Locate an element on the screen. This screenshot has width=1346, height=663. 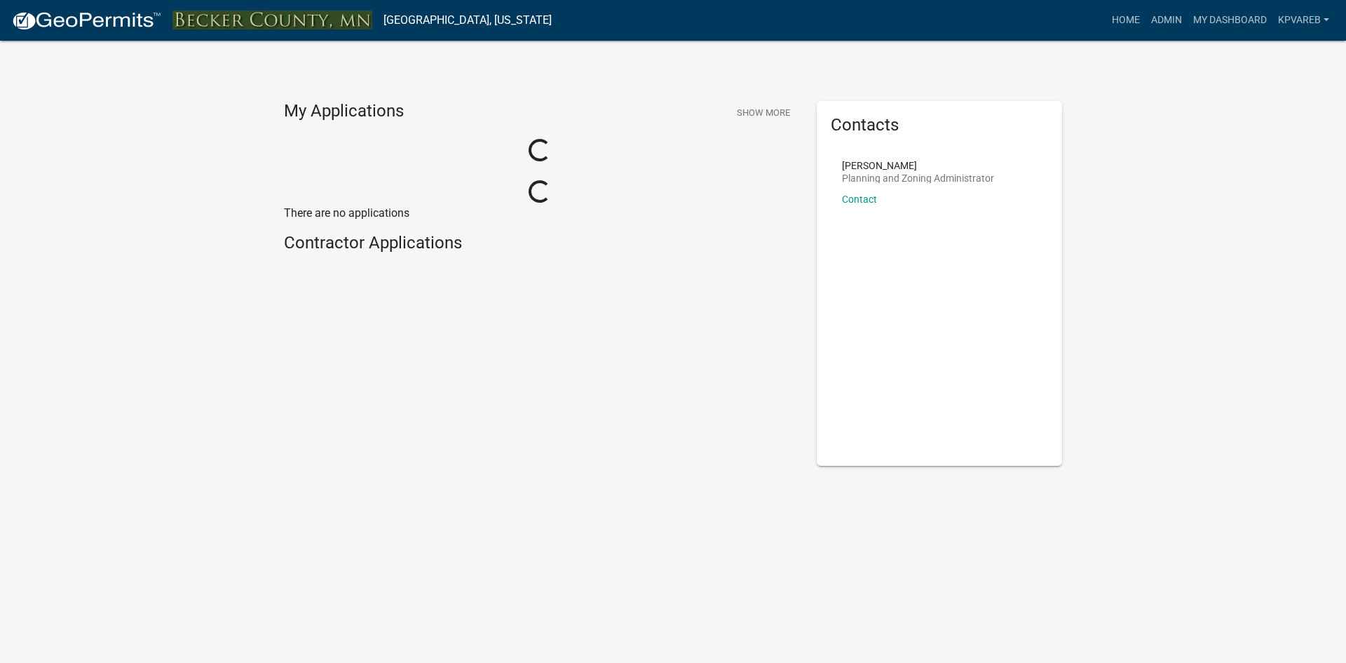
h4: Contractor Applications is located at coordinates (540, 243).